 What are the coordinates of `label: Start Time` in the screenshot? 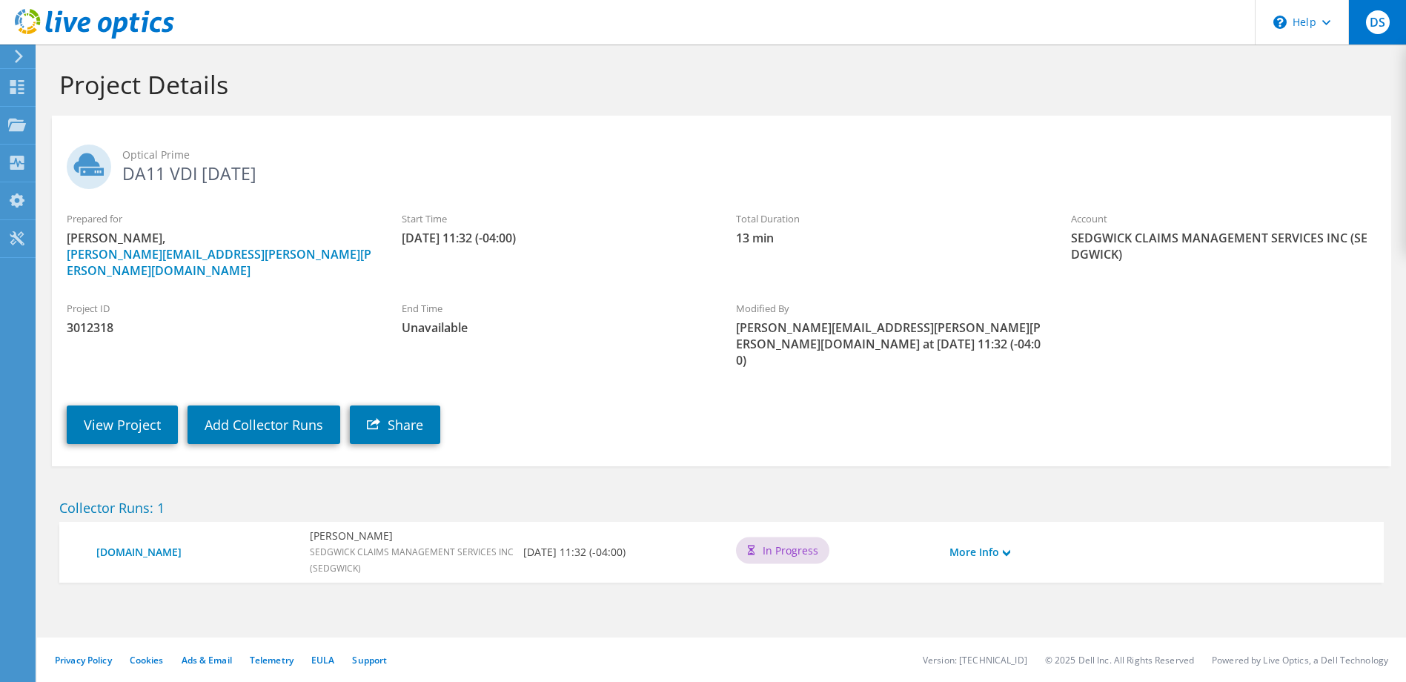 It's located at (554, 219).